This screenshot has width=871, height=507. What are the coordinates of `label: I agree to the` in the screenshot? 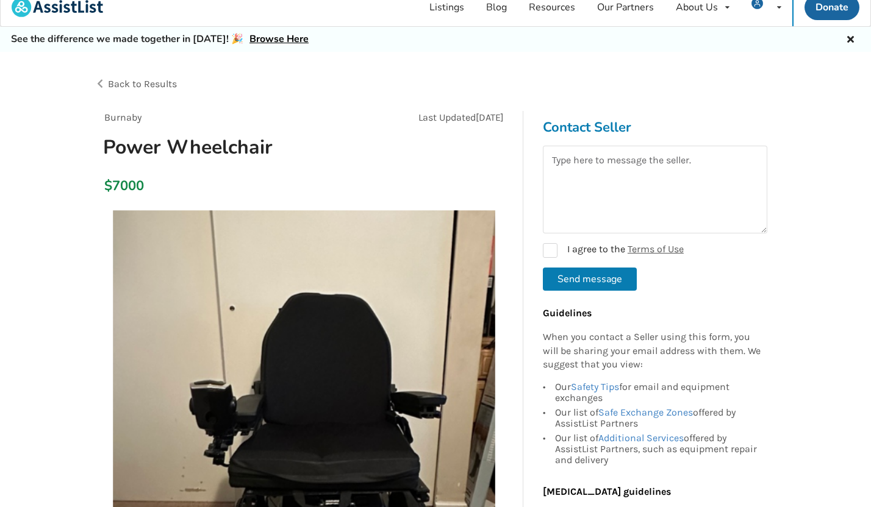 It's located at (613, 251).